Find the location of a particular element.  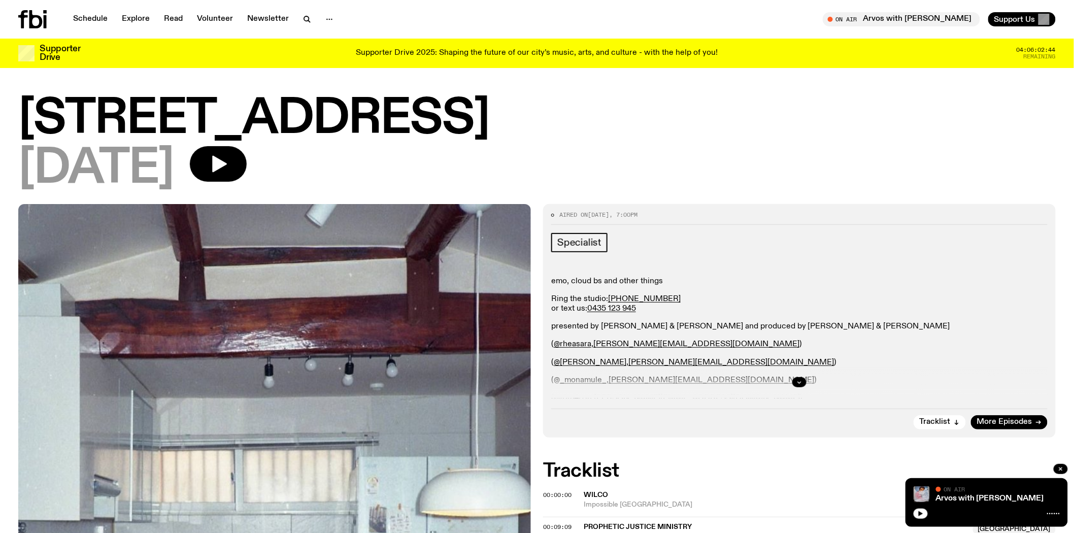

a: More Episodes is located at coordinates (1009, 422).